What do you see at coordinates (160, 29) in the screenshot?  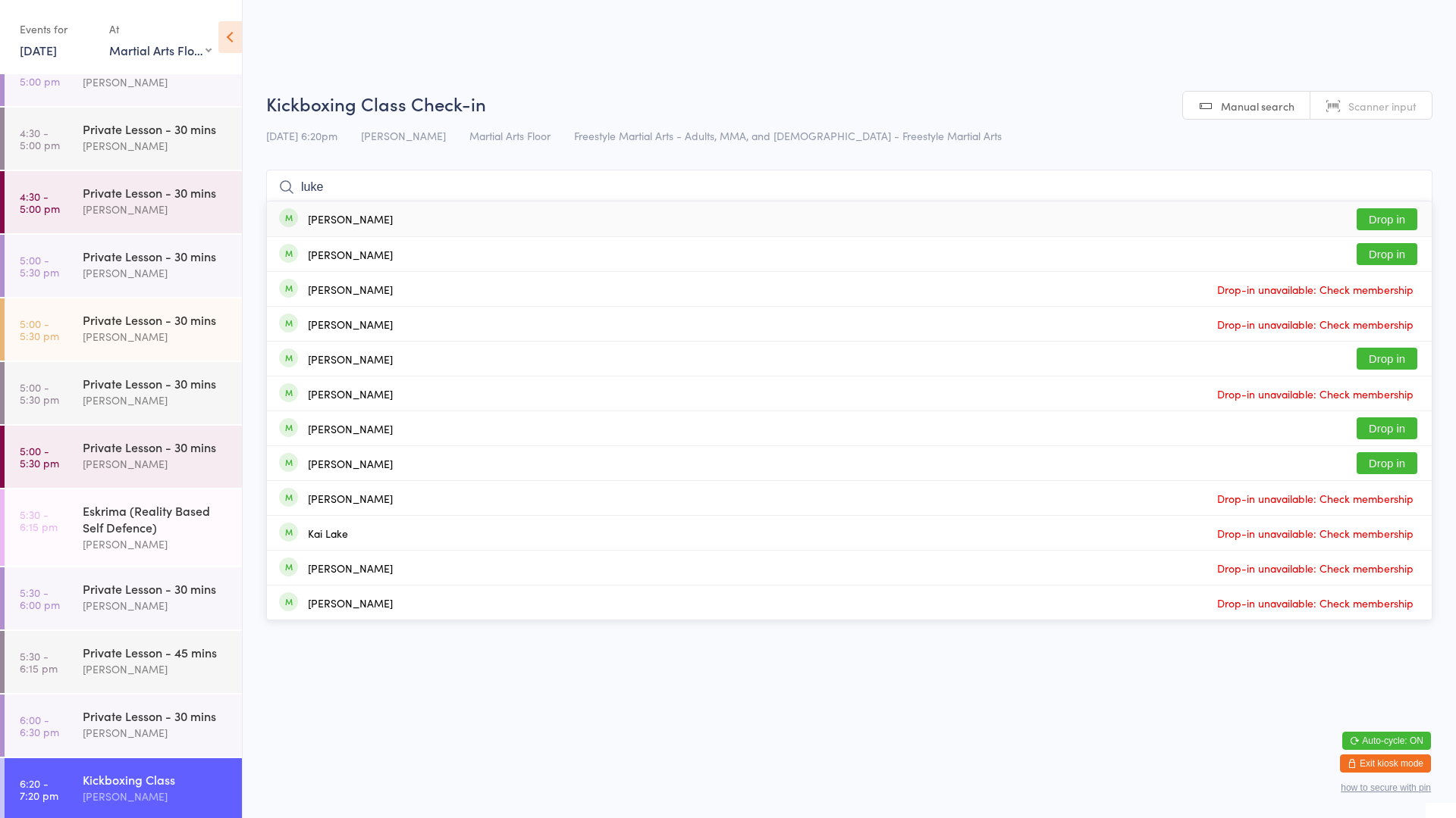 I see `div: At` at bounding box center [160, 29].